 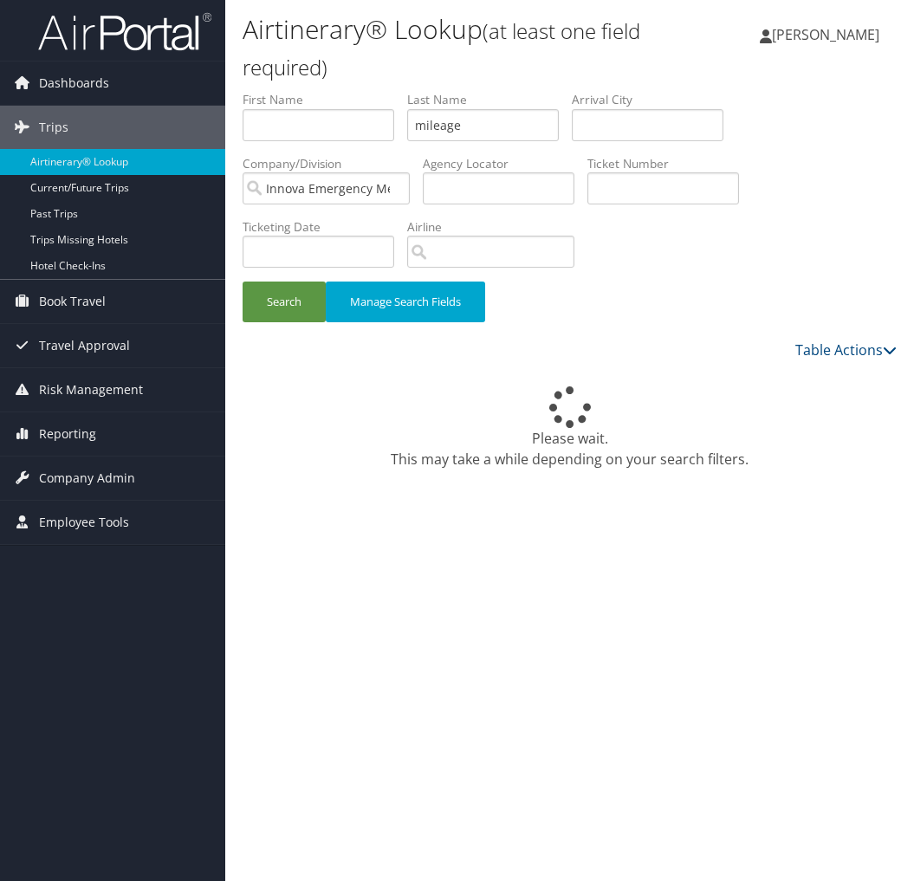 I want to click on label: Agency Locator, so click(x=505, y=164).